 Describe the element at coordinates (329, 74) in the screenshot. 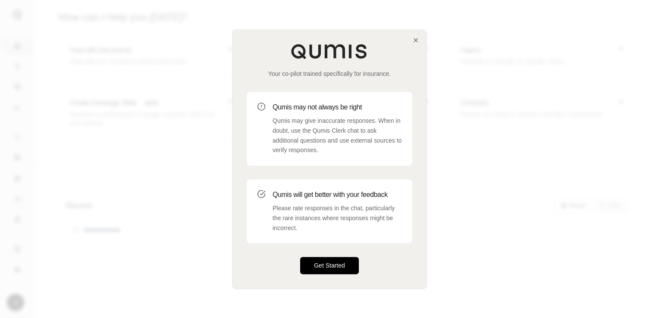

I see `p: Your co-pilot trained specifically for insurance.` at that location.